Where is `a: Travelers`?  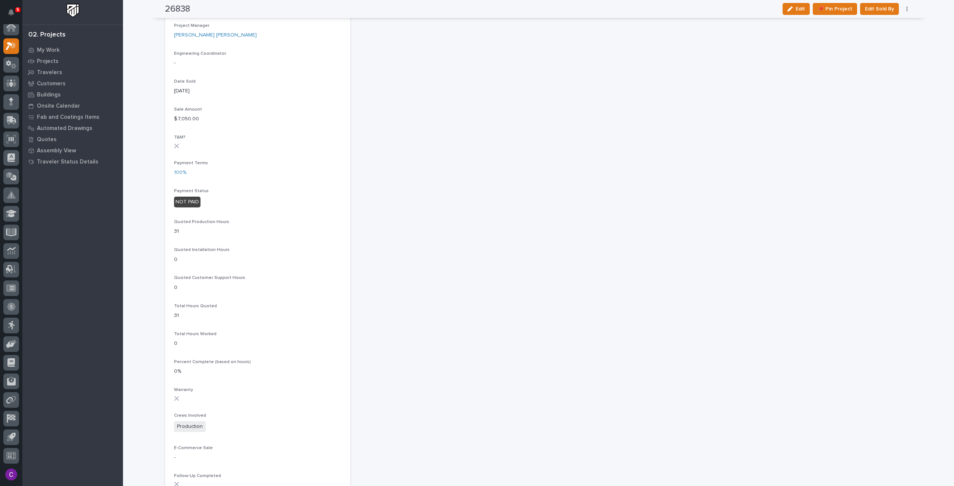 a: Travelers is located at coordinates (73, 72).